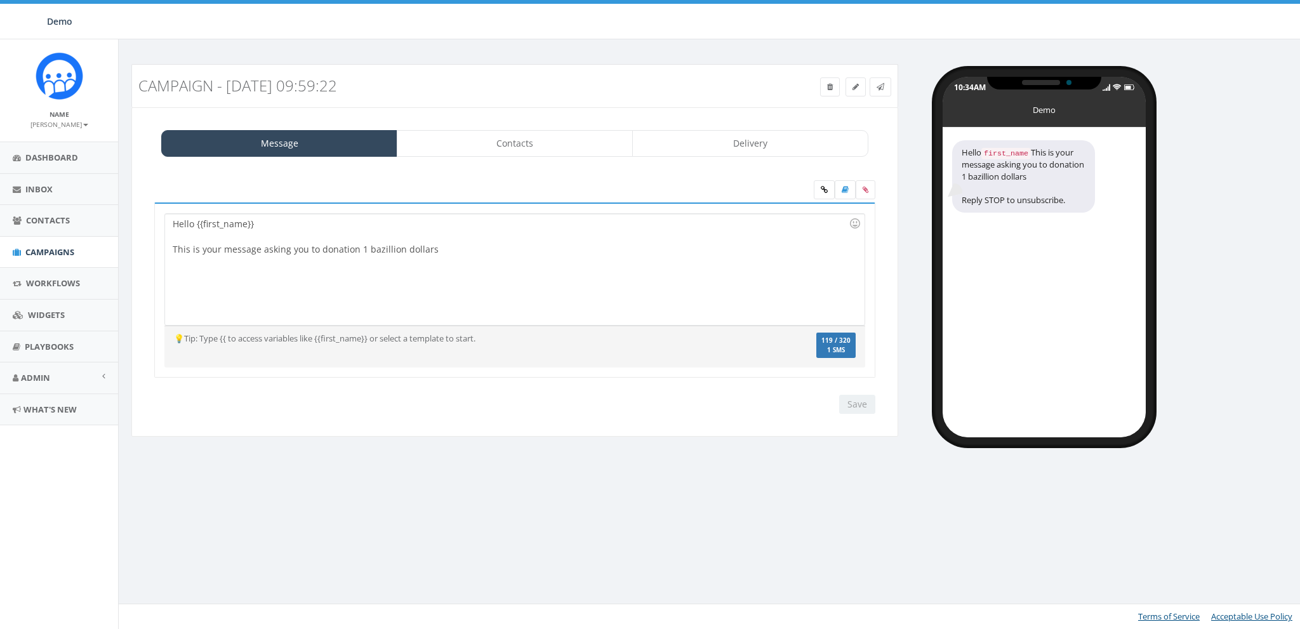  What do you see at coordinates (1044, 107) in the screenshot?
I see `div: Demo` at bounding box center [1044, 107].